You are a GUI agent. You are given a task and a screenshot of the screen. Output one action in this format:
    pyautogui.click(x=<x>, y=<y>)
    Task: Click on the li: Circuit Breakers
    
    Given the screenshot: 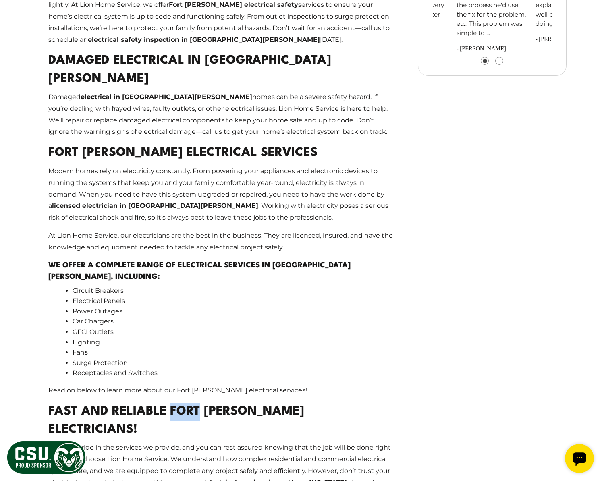 What is the action you would take?
    pyautogui.click(x=233, y=291)
    